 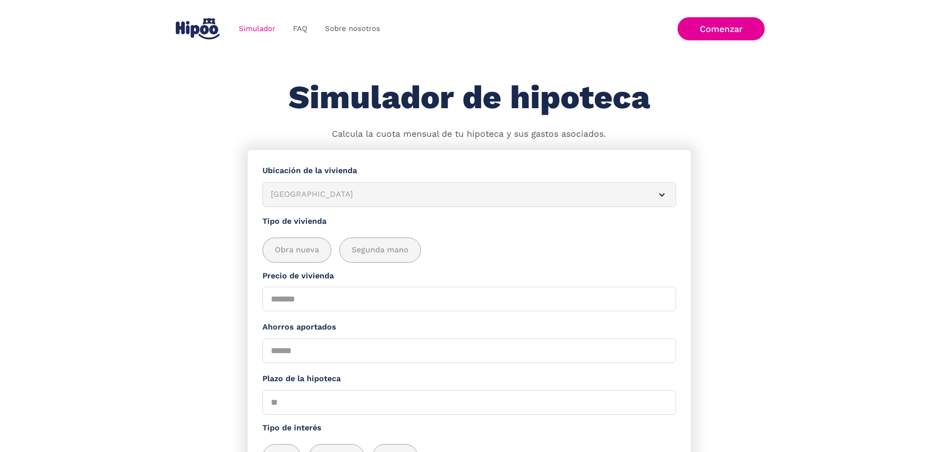 What do you see at coordinates (469, 327) in the screenshot?
I see `label: Ahorros aportados` at bounding box center [469, 327].